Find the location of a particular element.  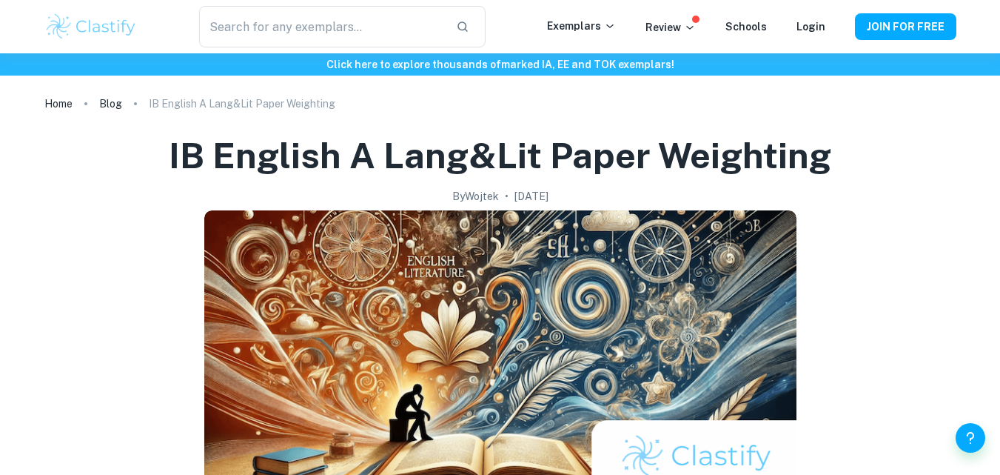

h1: IB English A Lang&Lit Paper Weighting is located at coordinates (500, 155).